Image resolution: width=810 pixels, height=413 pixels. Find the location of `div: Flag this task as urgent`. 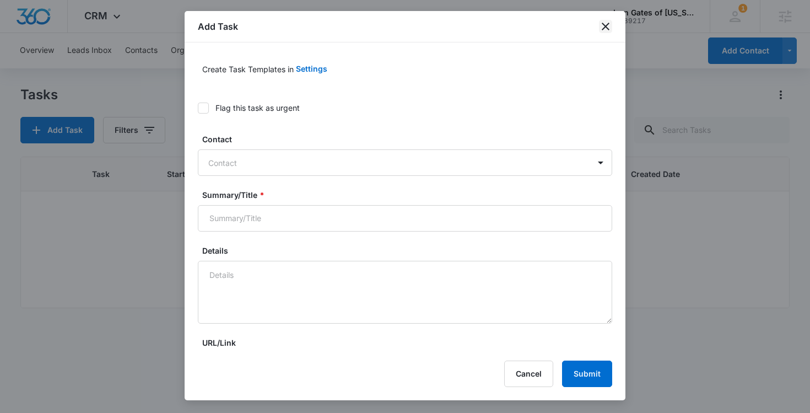

div: Flag this task as urgent is located at coordinates (257, 107).